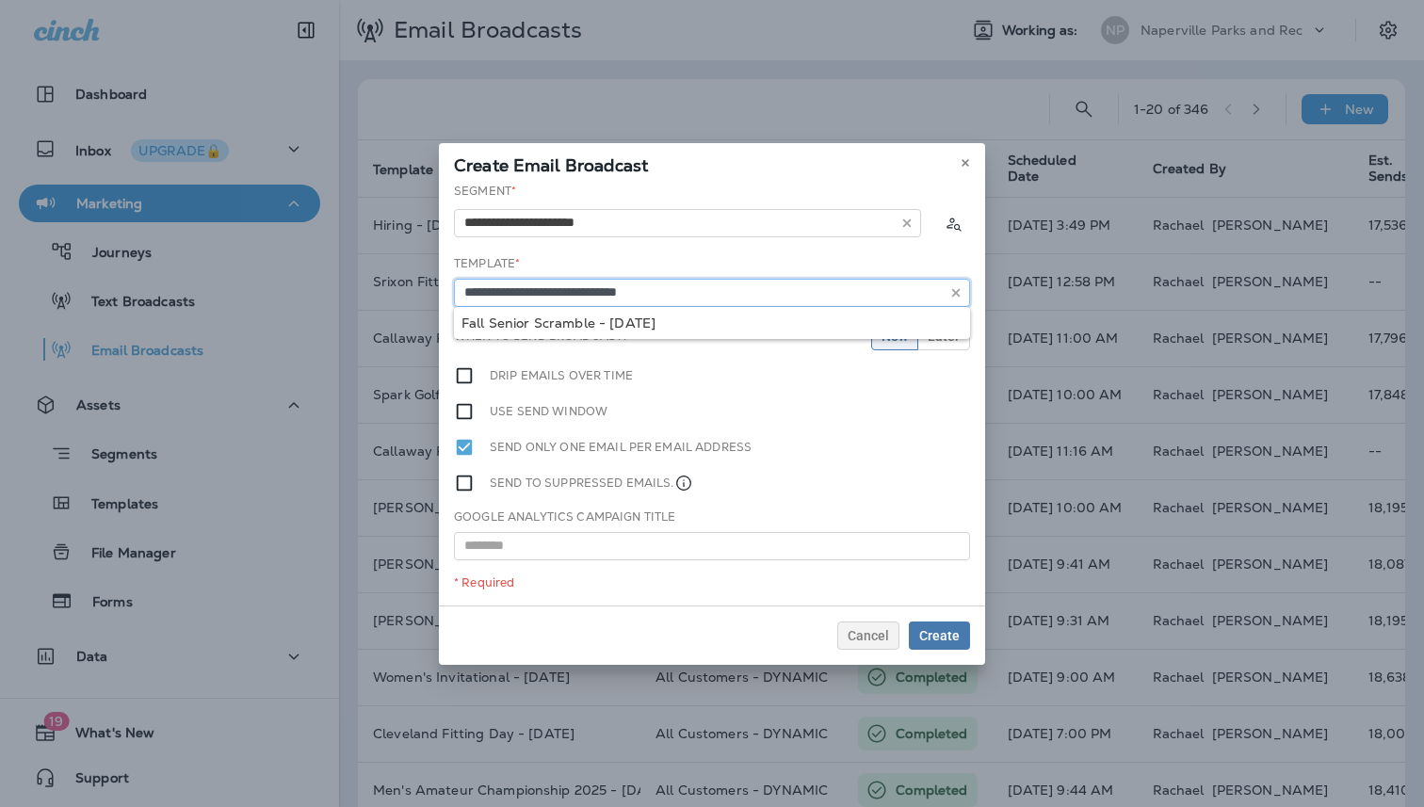 The image size is (1424, 807). I want to click on label: Send only one email per email address, so click(621, 447).